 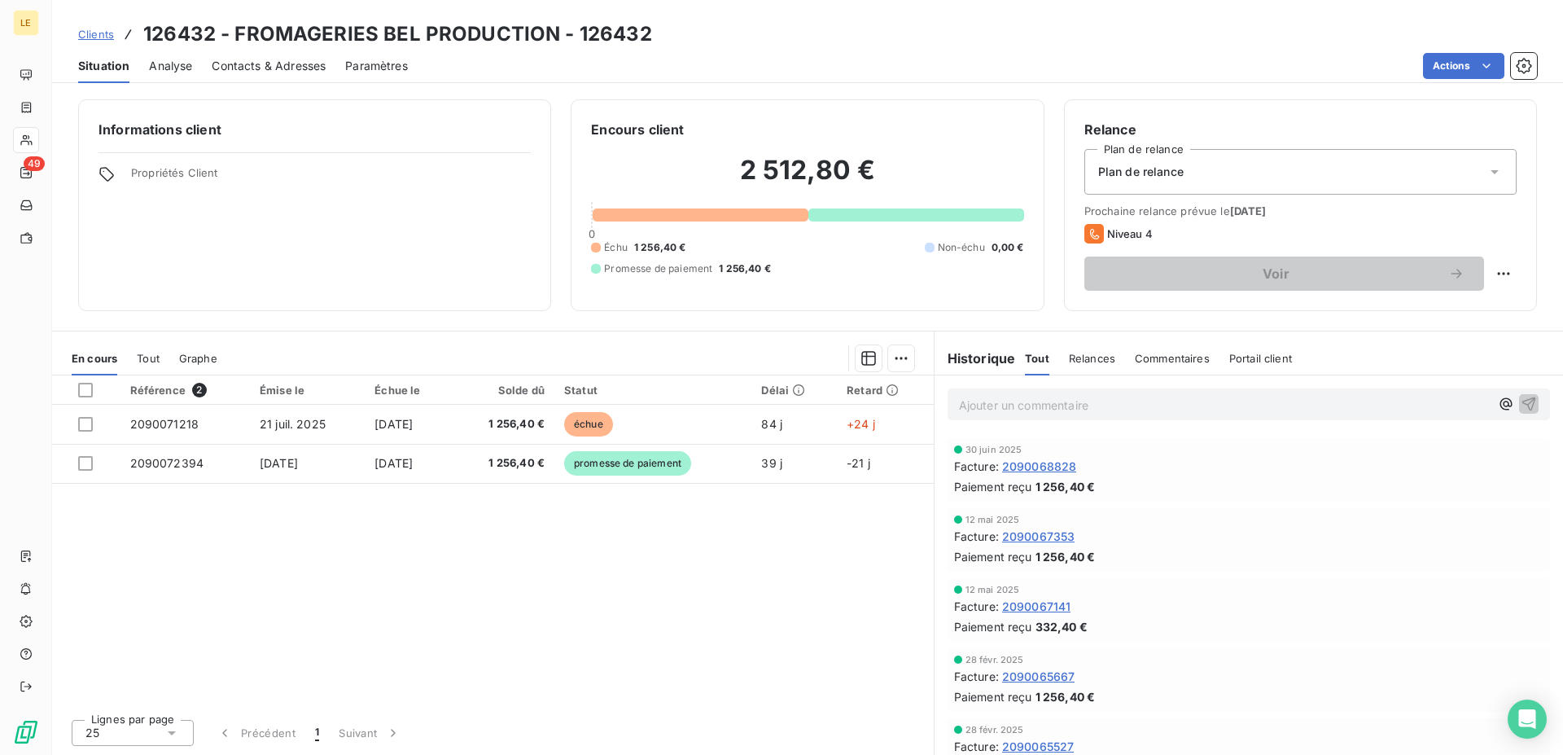 What do you see at coordinates (794, 390) in the screenshot?
I see `div: Délai` at bounding box center [794, 390].